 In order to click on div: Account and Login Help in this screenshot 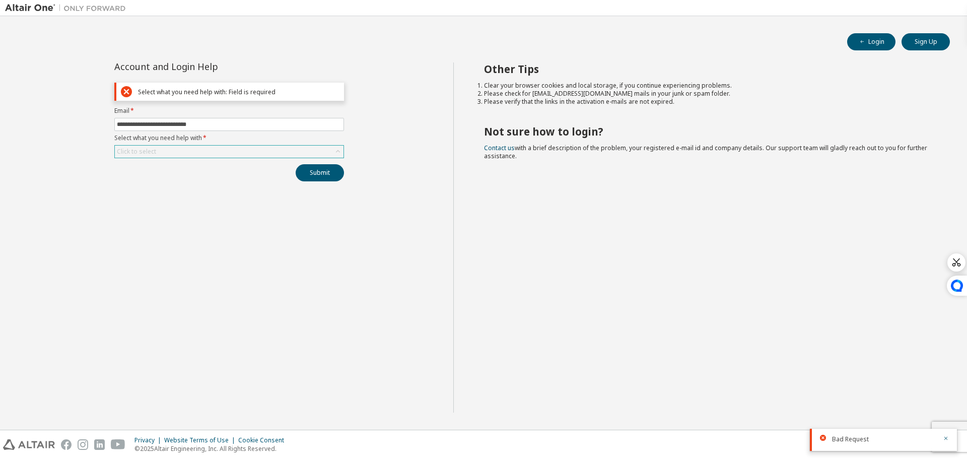, I will do `click(206, 66)`.